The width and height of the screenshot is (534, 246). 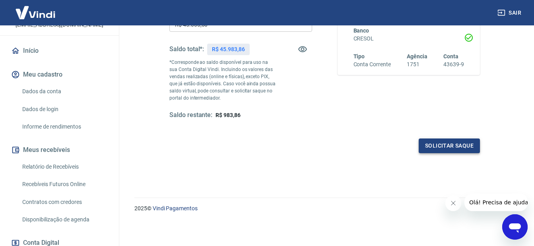 I want to click on button: Solicitar saque, so click(x=449, y=146).